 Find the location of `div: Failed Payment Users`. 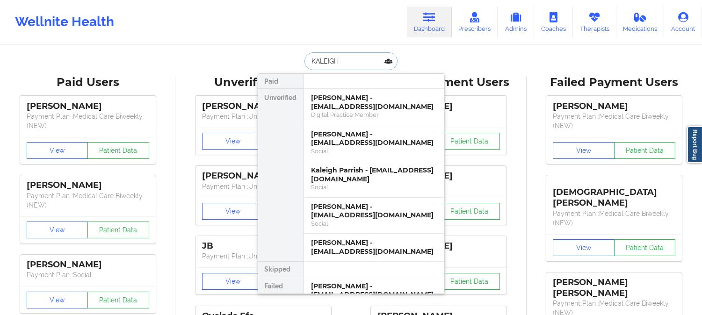

div: Failed Payment Users is located at coordinates (614, 82).